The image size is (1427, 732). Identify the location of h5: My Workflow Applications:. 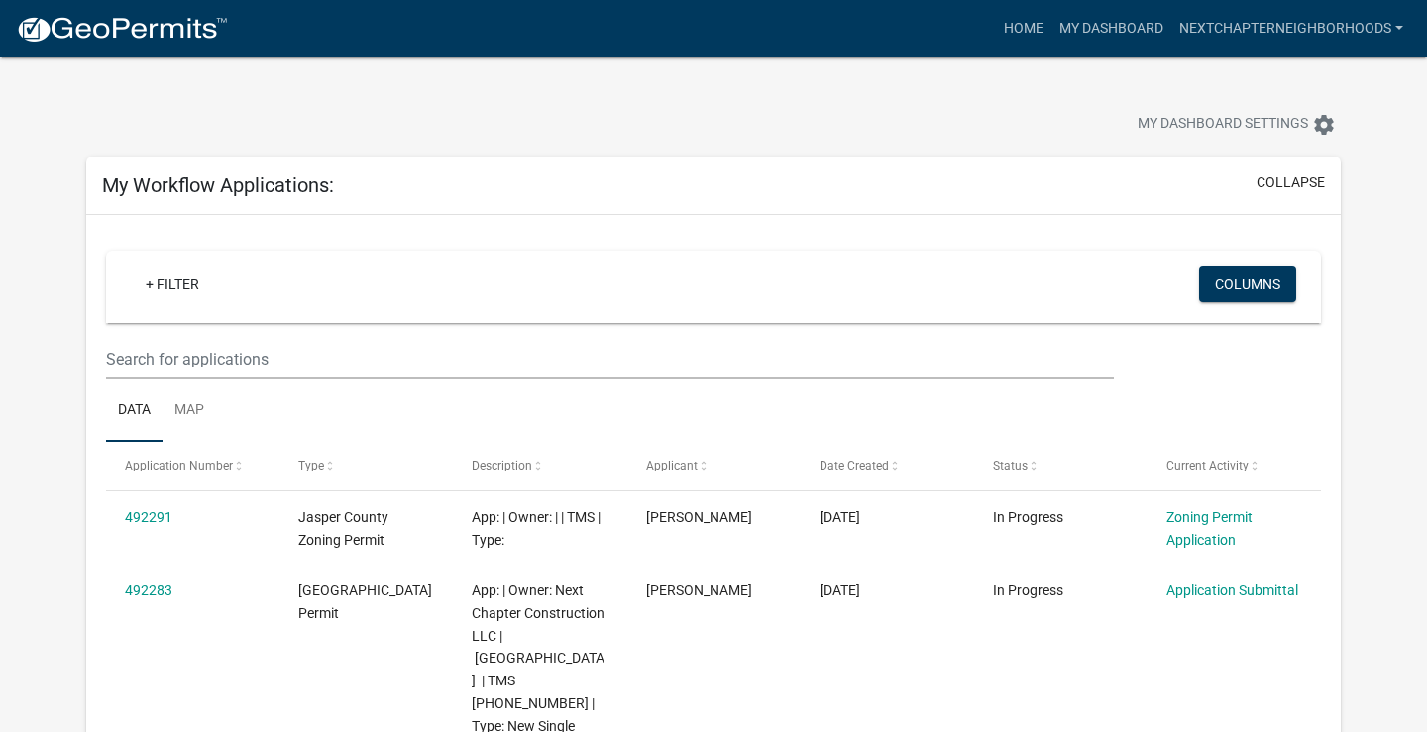
(218, 185).